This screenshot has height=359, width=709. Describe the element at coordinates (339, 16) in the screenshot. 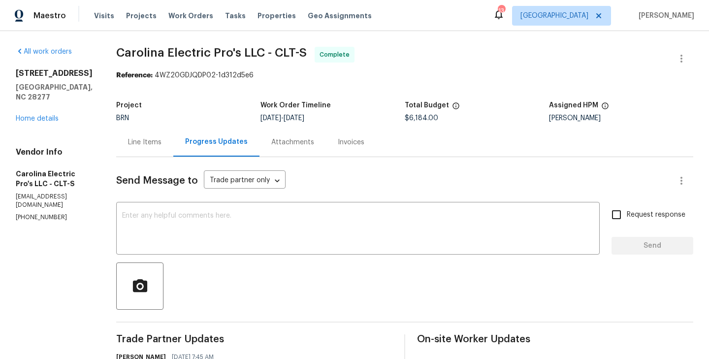

I see `span: Geo Assignments` at that location.